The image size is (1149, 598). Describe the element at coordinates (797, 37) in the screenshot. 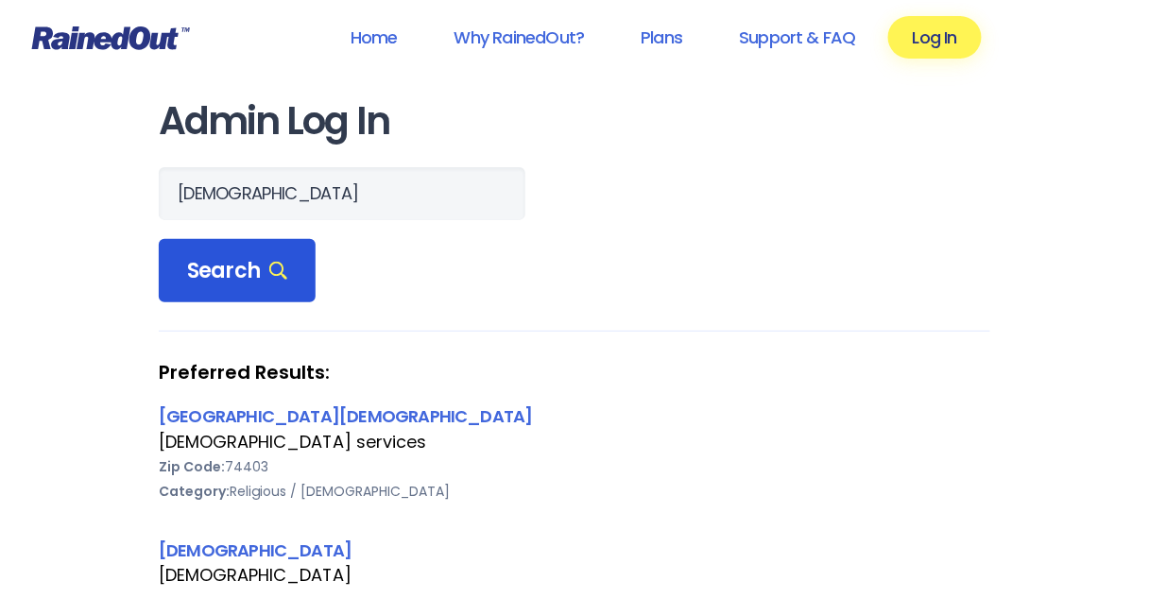

I see `a: Support & FAQ` at that location.